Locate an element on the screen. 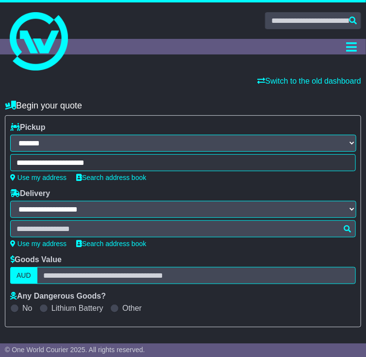 This screenshot has height=357, width=366. label: Any Dangerous Goods? is located at coordinates (58, 295).